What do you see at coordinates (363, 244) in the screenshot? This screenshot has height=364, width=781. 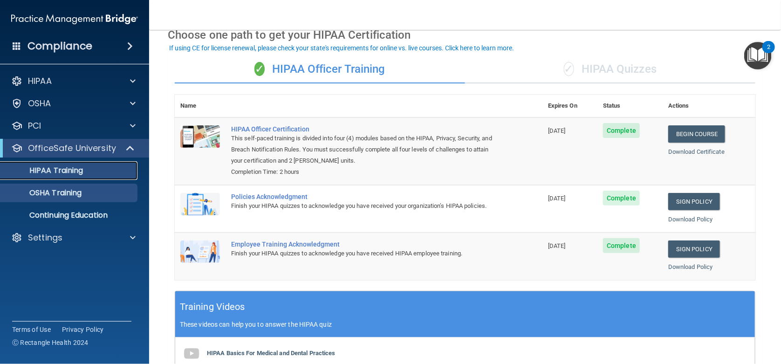 I see `div: Employee Training Acknowledgment` at bounding box center [363, 244].